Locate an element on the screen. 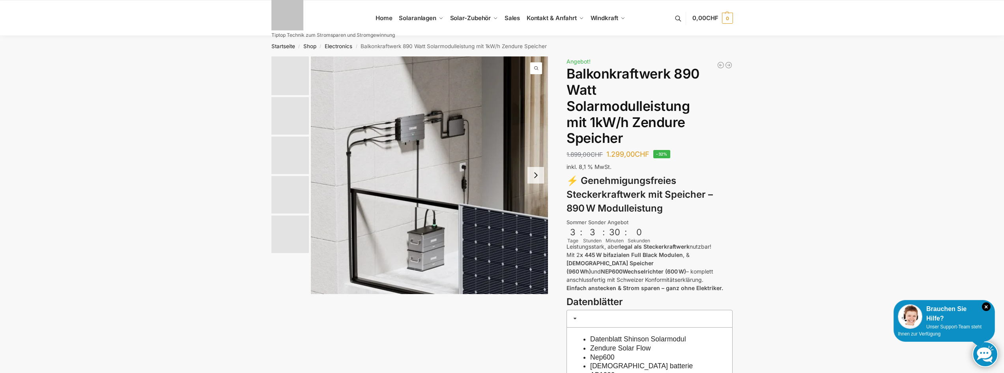  span: 0 is located at coordinates (728, 18).